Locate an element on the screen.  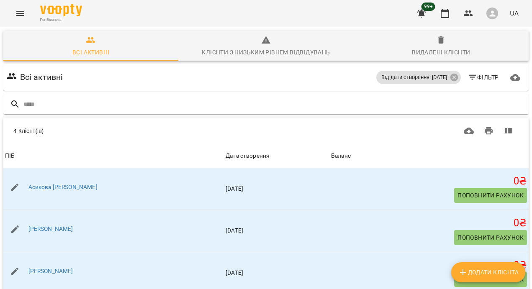
div: Table Toolbar is located at coordinates (266, 131).